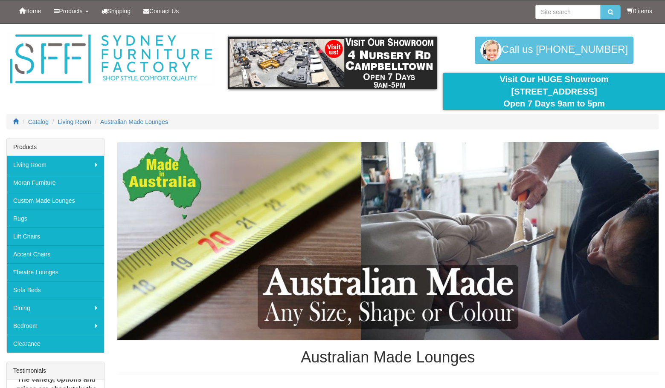 This screenshot has height=388, width=665. Describe the element at coordinates (75, 122) in the screenshot. I see `span: Living Room` at that location.